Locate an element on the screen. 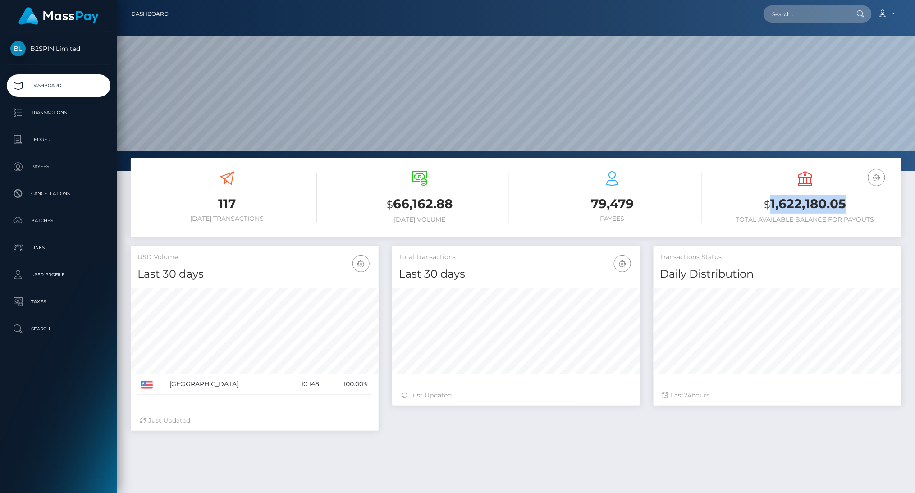 This screenshot has height=493, width=915. img: US.png is located at coordinates (146, 385).